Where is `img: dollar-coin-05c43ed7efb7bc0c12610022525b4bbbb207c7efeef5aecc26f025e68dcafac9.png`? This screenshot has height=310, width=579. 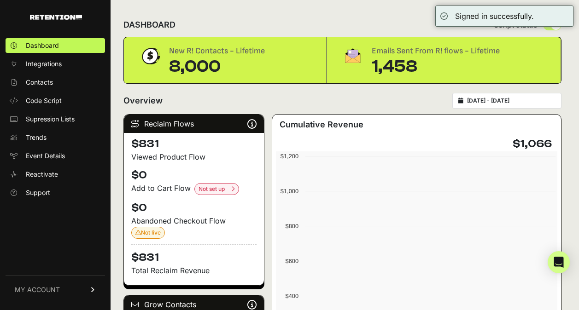 img: dollar-coin-05c43ed7efb7bc0c12610022525b4bbbb207c7efeef5aecc26f025e68dcafac9.png is located at coordinates (150, 56).